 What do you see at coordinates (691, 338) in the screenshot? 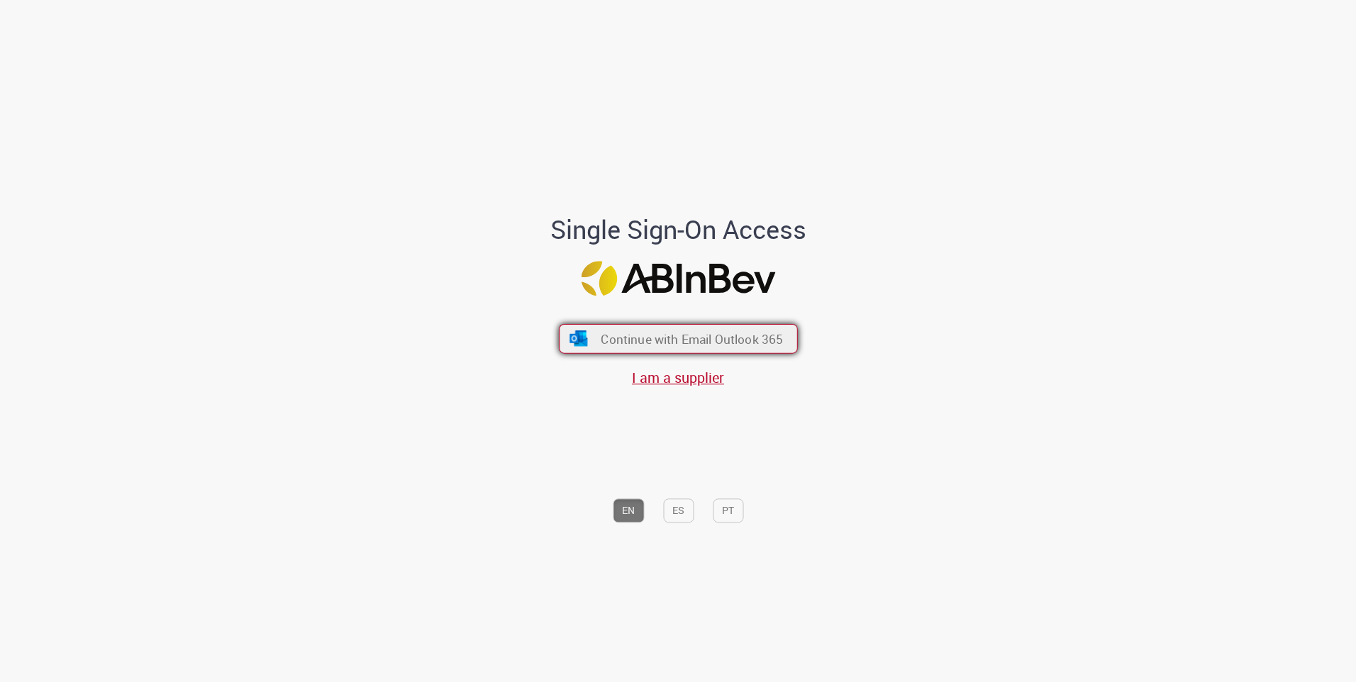
I see `span: Continue with Email Outlook 365` at bounding box center [691, 338].